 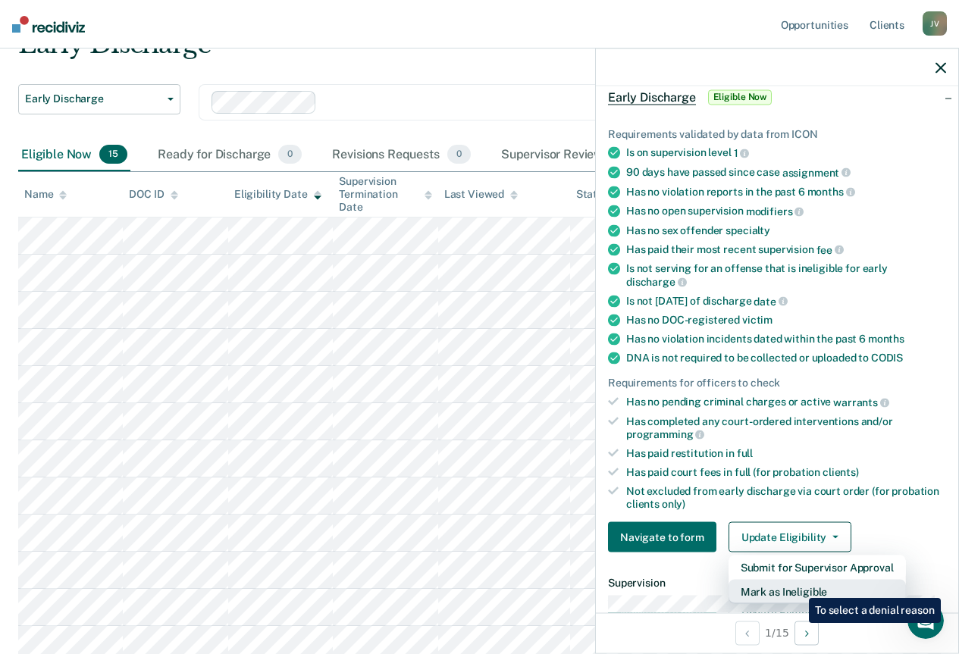 What do you see at coordinates (665, 538) in the screenshot?
I see `a: Navigate to form link` at bounding box center [665, 538].